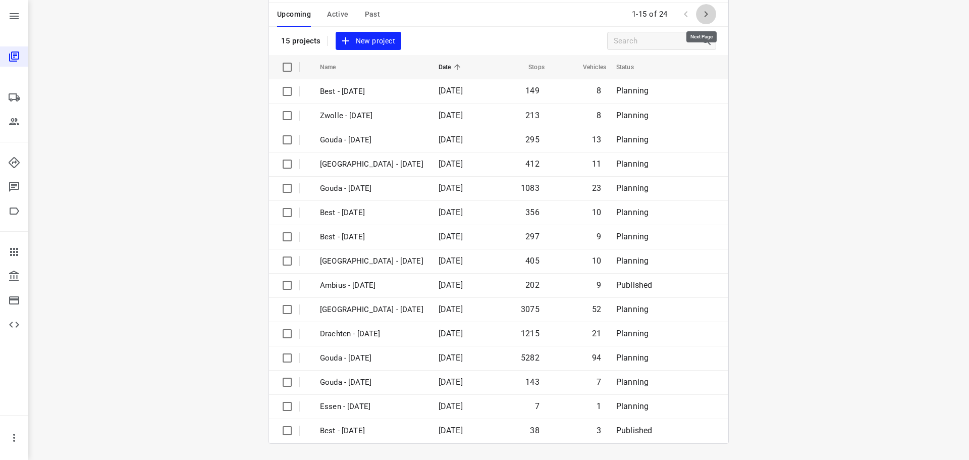 The image size is (969, 460). I want to click on span: 412, so click(532, 163).